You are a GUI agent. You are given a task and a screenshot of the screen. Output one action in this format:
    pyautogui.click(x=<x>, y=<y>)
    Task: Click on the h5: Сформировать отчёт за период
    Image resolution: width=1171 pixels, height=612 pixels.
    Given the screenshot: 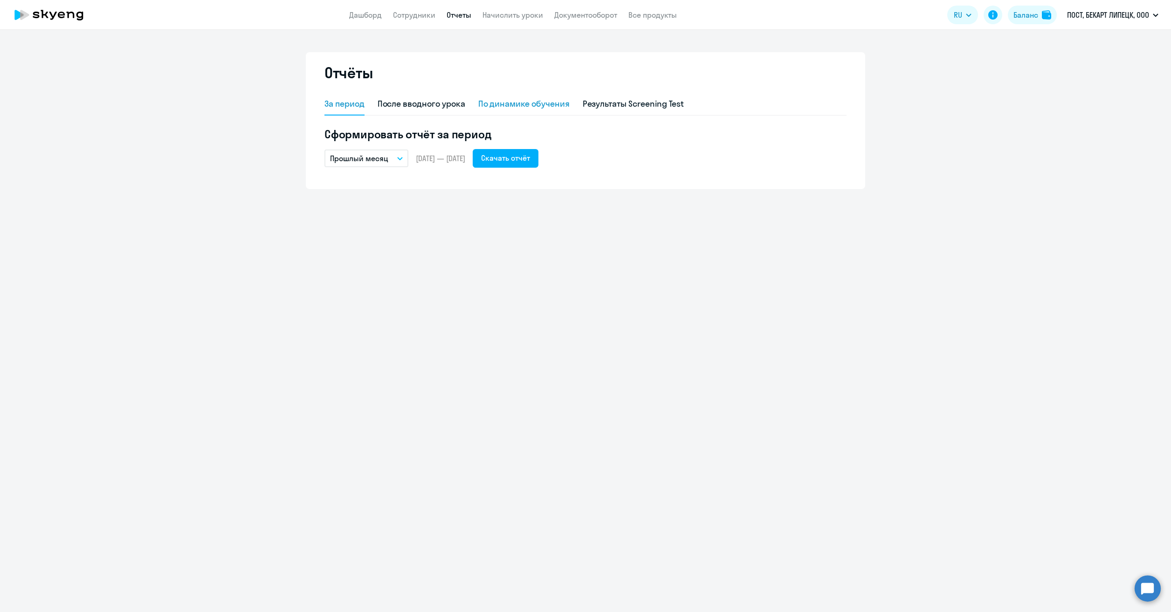 What is the action you would take?
    pyautogui.click(x=585, y=134)
    